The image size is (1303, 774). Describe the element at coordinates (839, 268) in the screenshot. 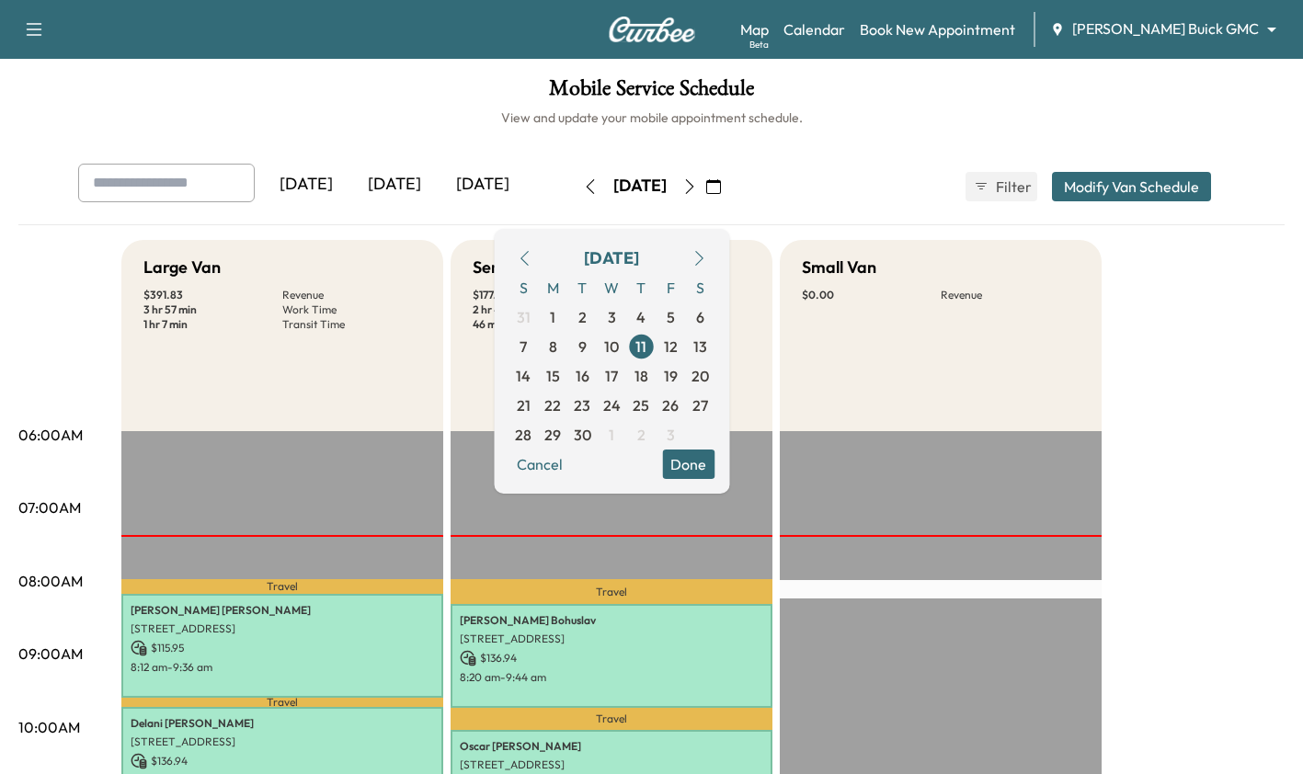

I see `h5: Small Van` at that location.